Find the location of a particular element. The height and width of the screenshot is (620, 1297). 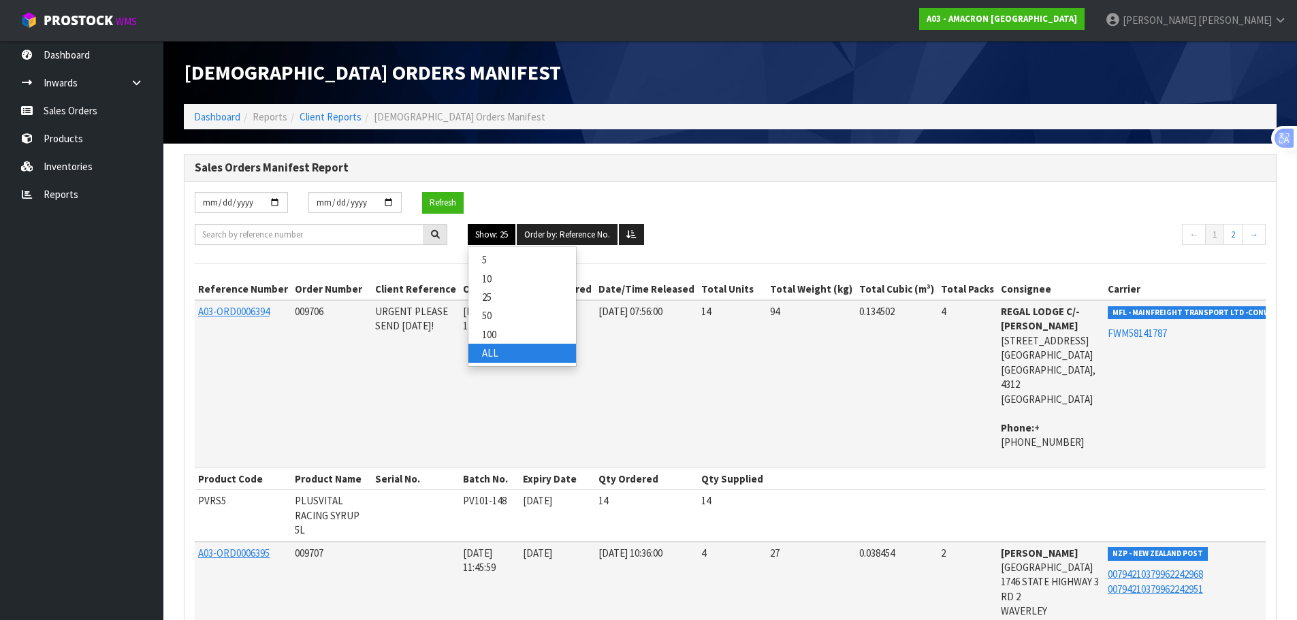

span: 009707 is located at coordinates (309, 553).